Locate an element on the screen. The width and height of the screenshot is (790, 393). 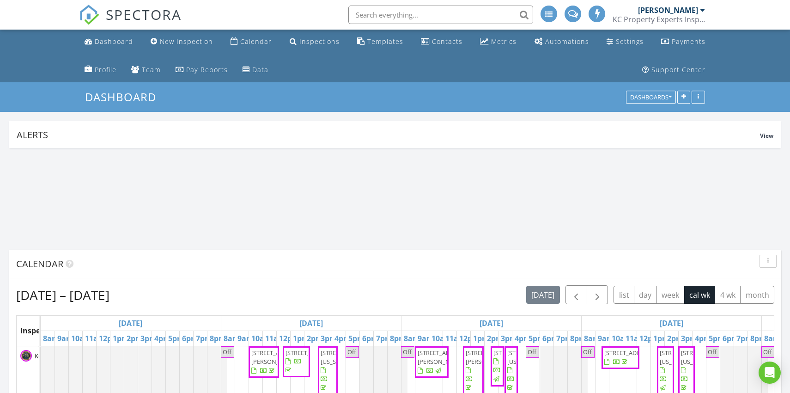
div: New Inspection is located at coordinates (186, 41).